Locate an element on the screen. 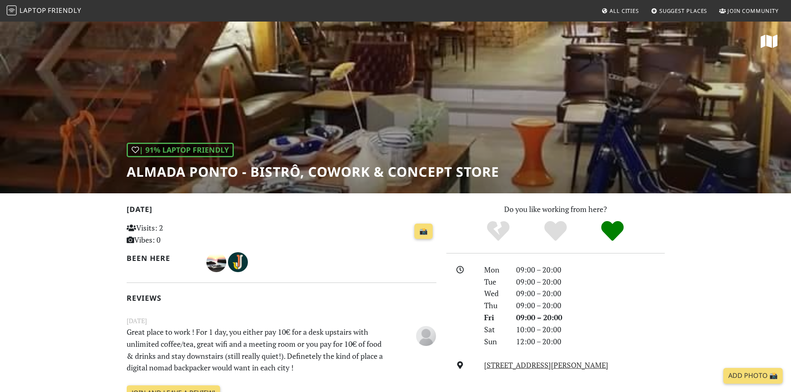 The height and width of the screenshot is (392, 791). span: Anonymous is located at coordinates (426, 335).